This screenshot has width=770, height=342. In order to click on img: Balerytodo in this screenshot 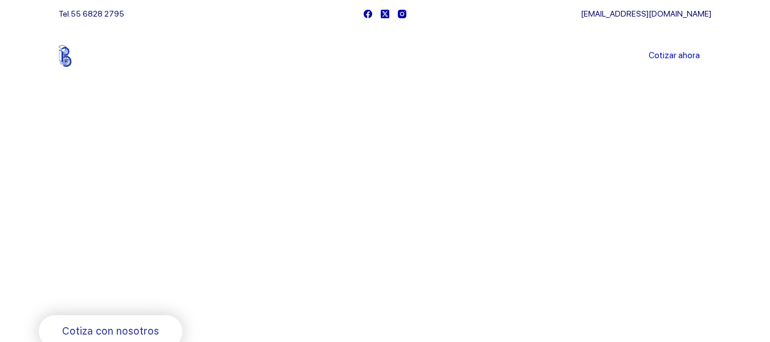, I will do `click(94, 56)`.